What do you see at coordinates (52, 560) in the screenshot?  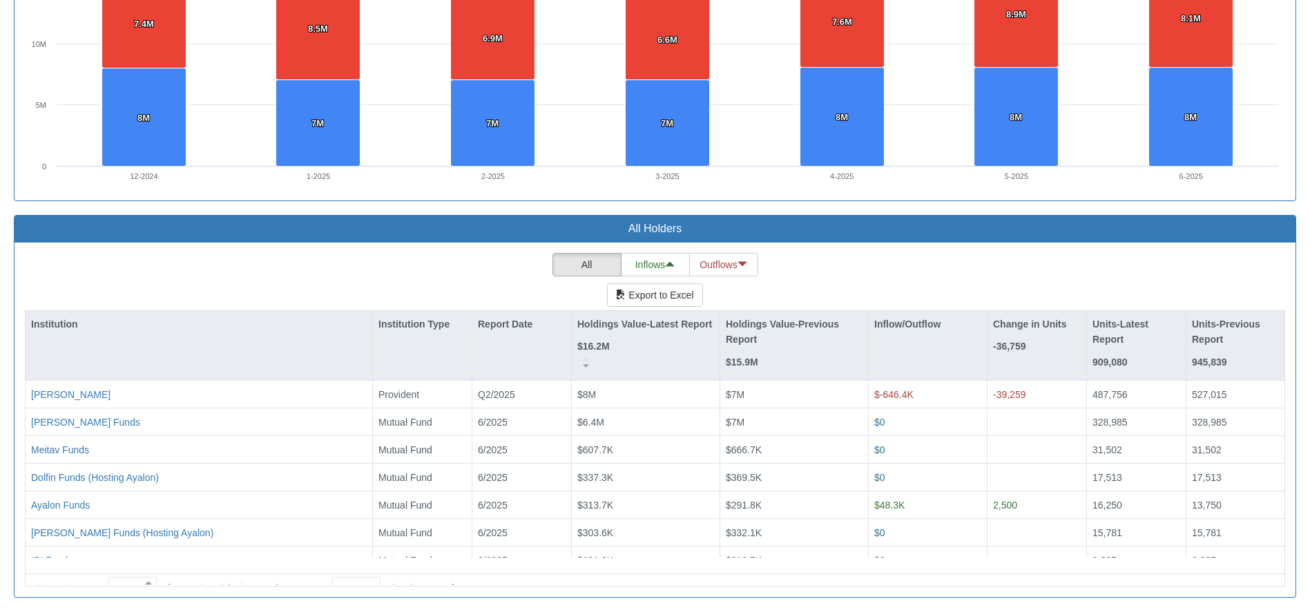 I see `div: IBI Funds` at bounding box center [52, 560].